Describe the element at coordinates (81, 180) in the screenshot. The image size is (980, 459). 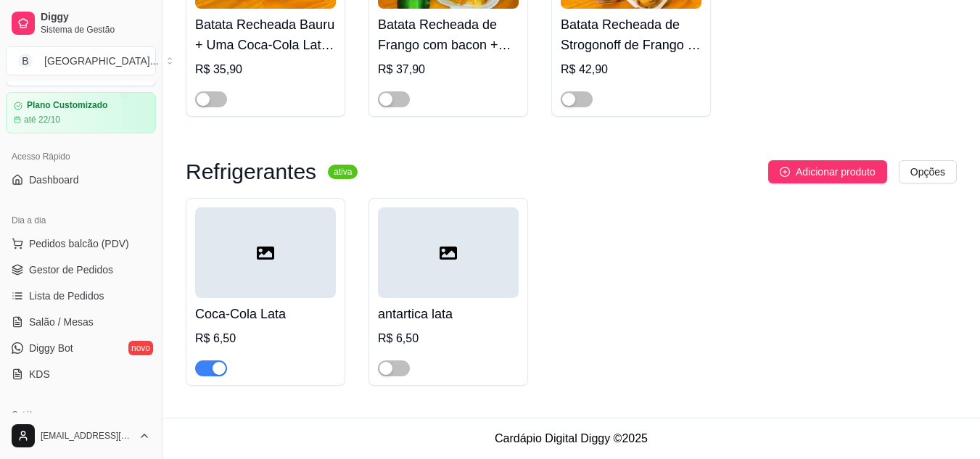
I see `a: Dashboard` at that location.